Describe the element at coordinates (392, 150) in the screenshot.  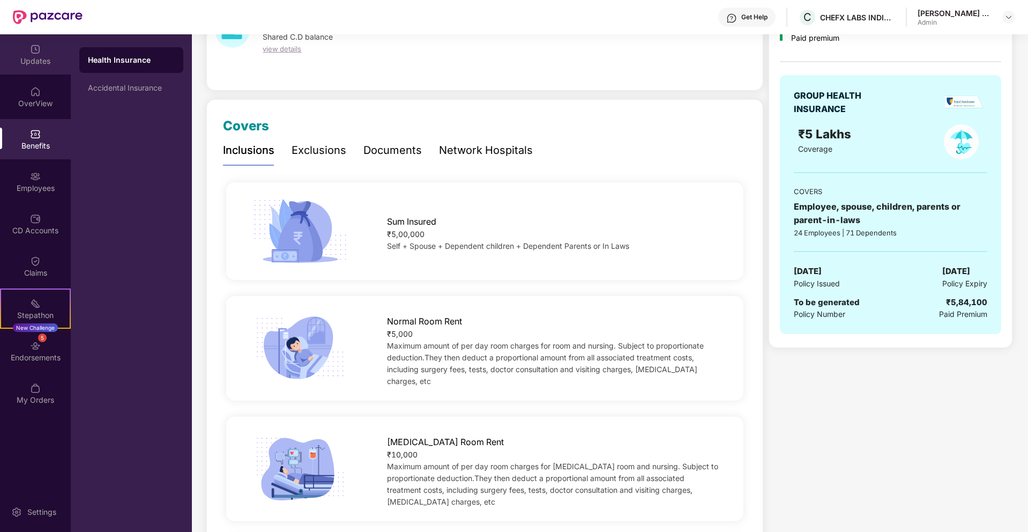
I see `div: Documents` at that location.